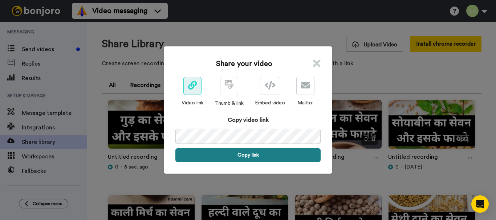  I want to click on div: Mailto:, so click(305, 103).